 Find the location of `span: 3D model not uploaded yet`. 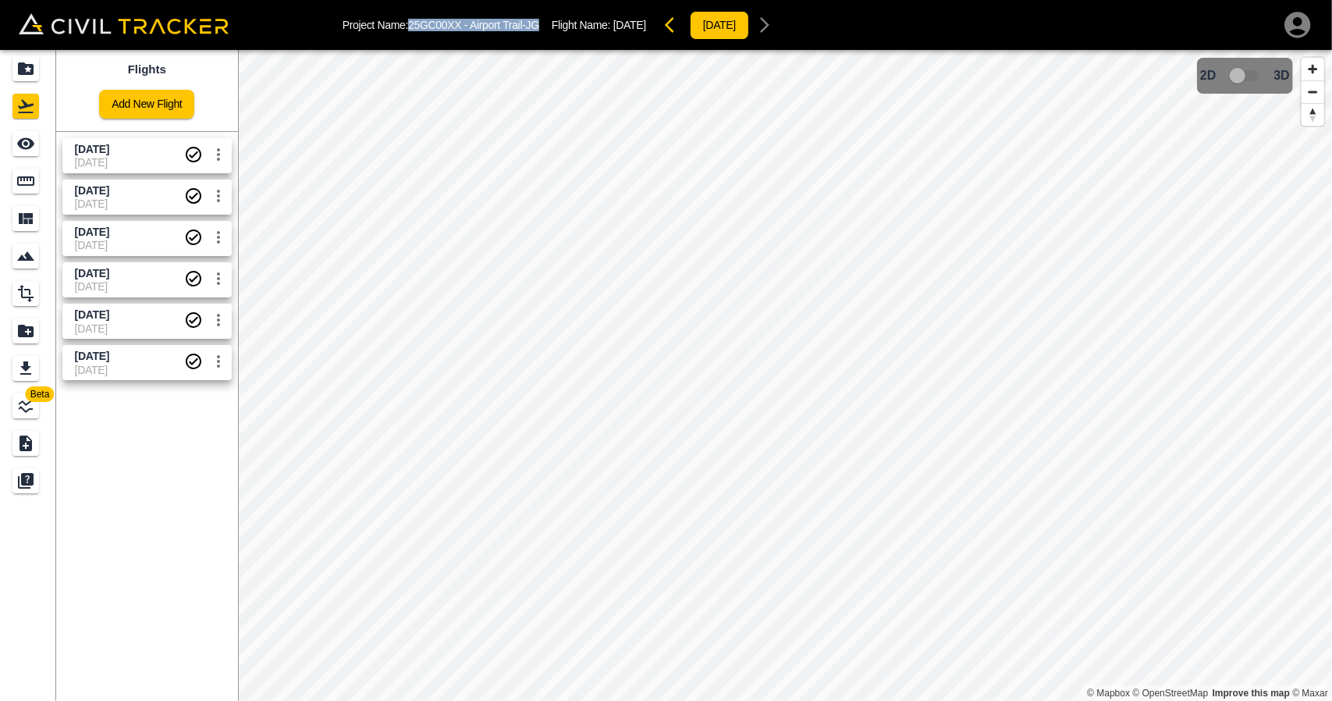

span: 3D model not uploaded yet is located at coordinates (1245, 76).